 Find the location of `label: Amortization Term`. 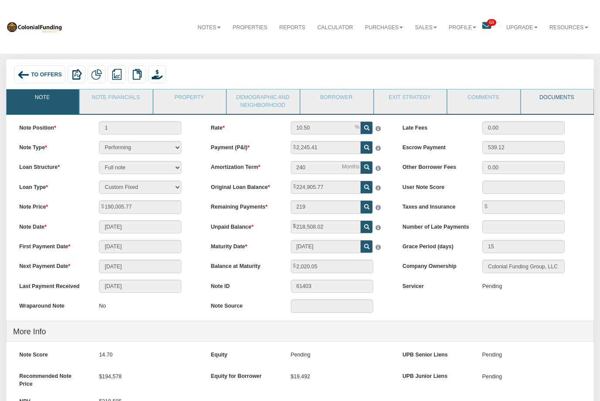

label: Amortization Term is located at coordinates (244, 166).